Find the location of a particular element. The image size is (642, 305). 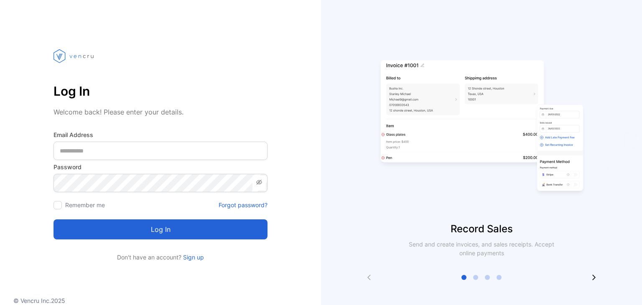

a: Sign up is located at coordinates (193, 257).